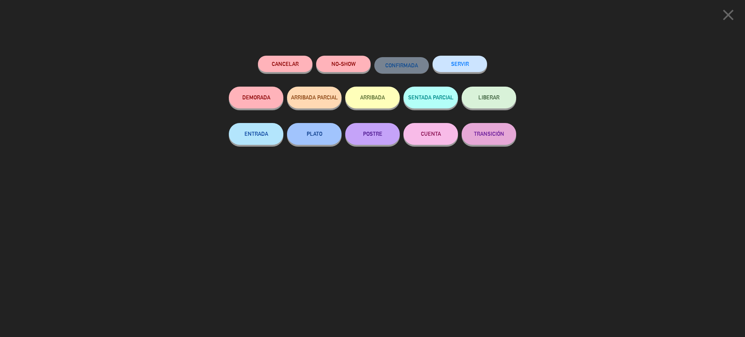 The width and height of the screenshot is (745, 337). I want to click on button: SERVIR, so click(460, 64).